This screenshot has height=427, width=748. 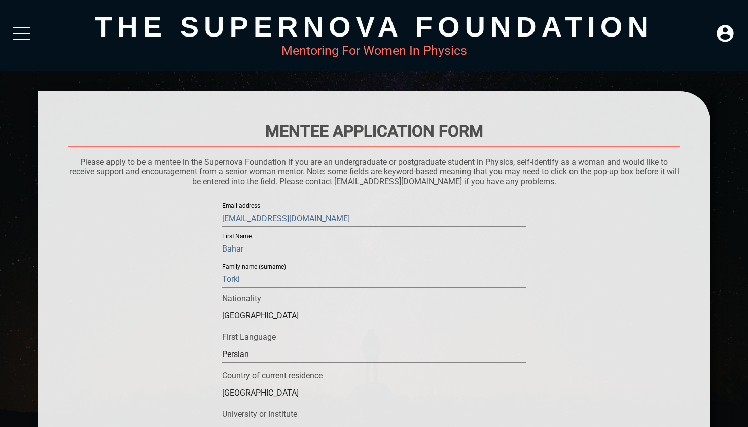 What do you see at coordinates (254, 267) in the screenshot?
I see `label: Family name (surname)` at bounding box center [254, 267].